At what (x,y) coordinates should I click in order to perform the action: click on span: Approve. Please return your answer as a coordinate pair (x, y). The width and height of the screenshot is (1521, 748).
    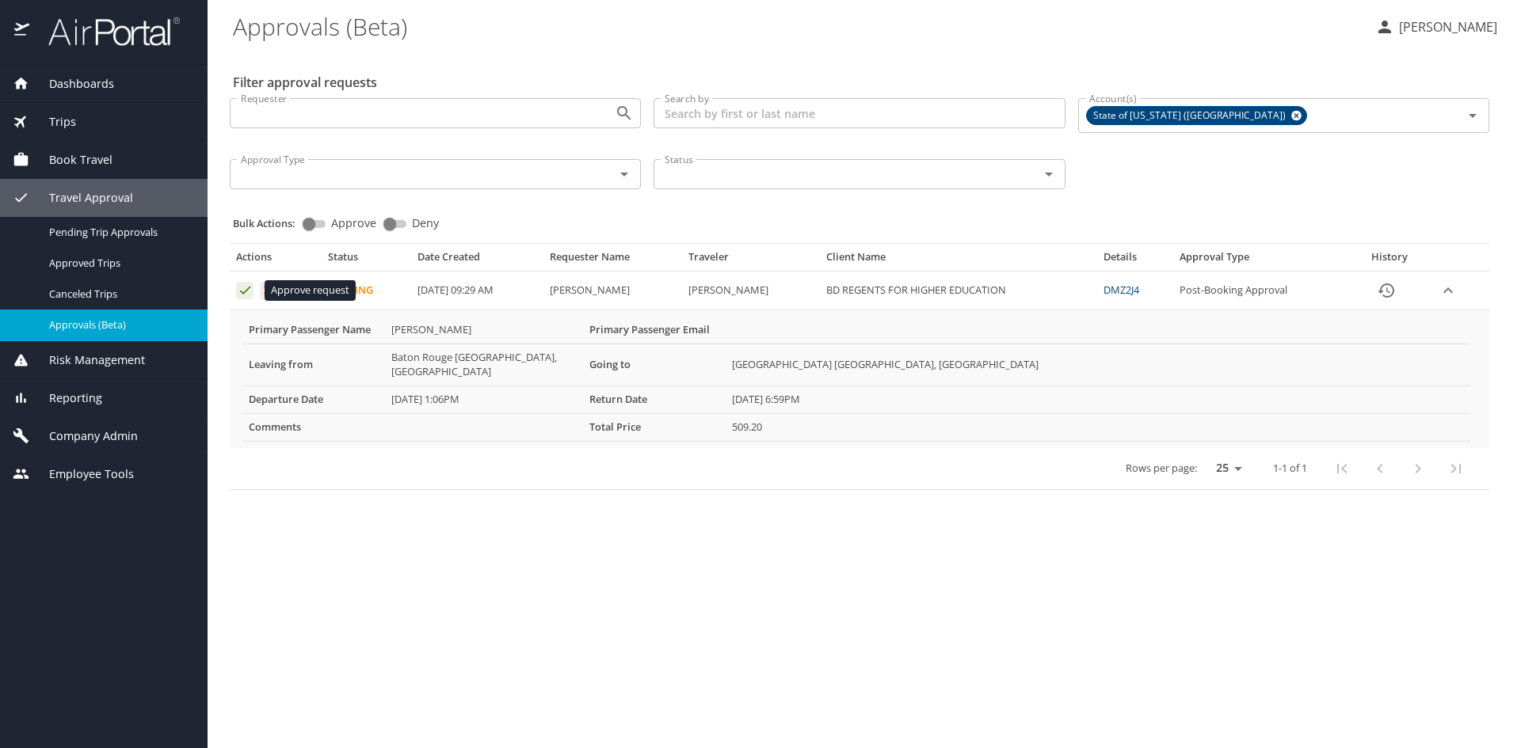
    Looking at the image, I should click on (353, 223).